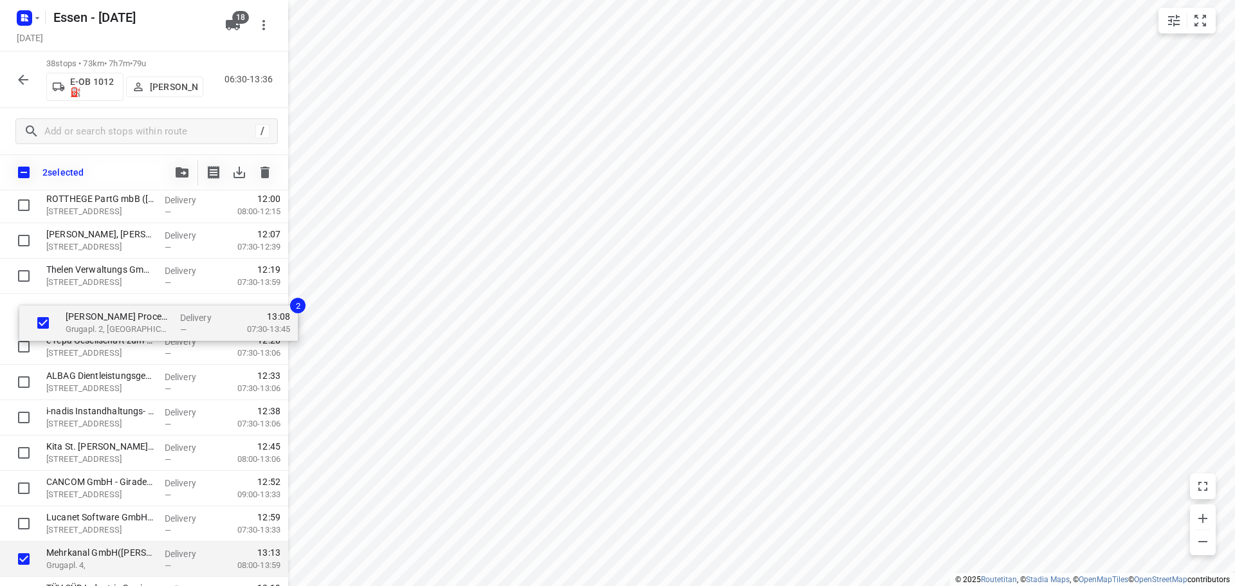 This screenshot has height=586, width=1235. What do you see at coordinates (999, 580) in the screenshot?
I see `a: Routetitan` at bounding box center [999, 580].